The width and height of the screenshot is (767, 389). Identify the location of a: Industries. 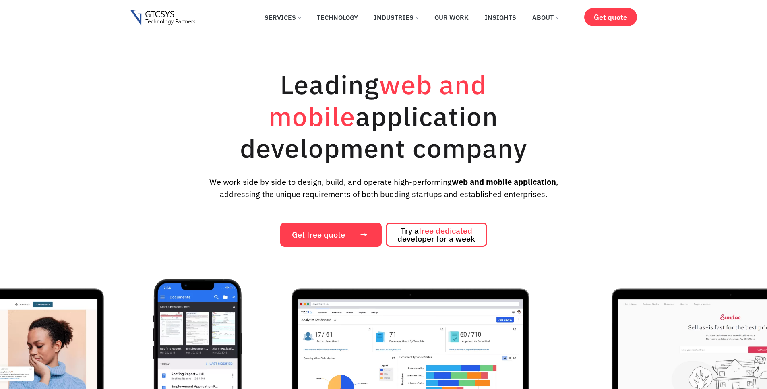
(396, 17).